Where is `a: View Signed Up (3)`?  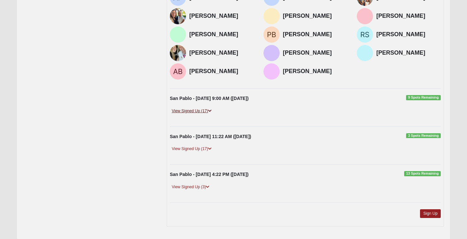 a: View Signed Up (3) is located at coordinates (190, 187).